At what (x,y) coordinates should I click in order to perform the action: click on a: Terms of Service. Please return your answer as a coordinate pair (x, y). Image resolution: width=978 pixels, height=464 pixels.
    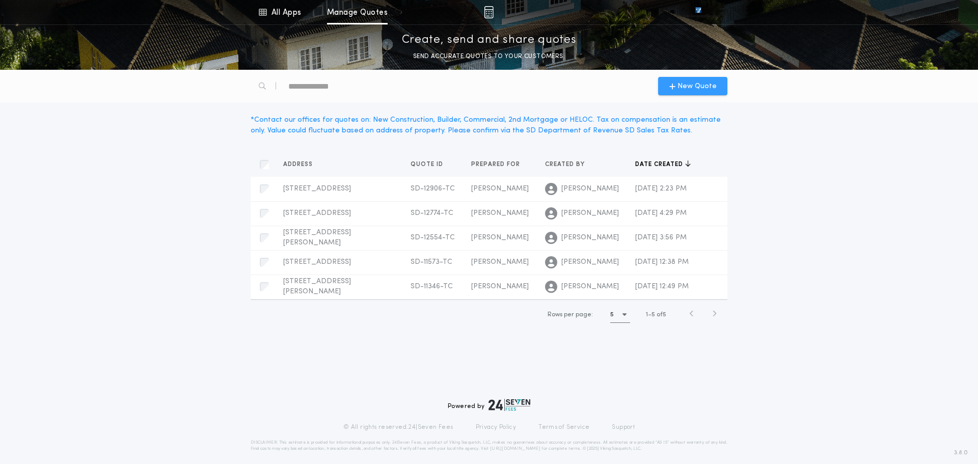
    Looking at the image, I should click on (564, 427).